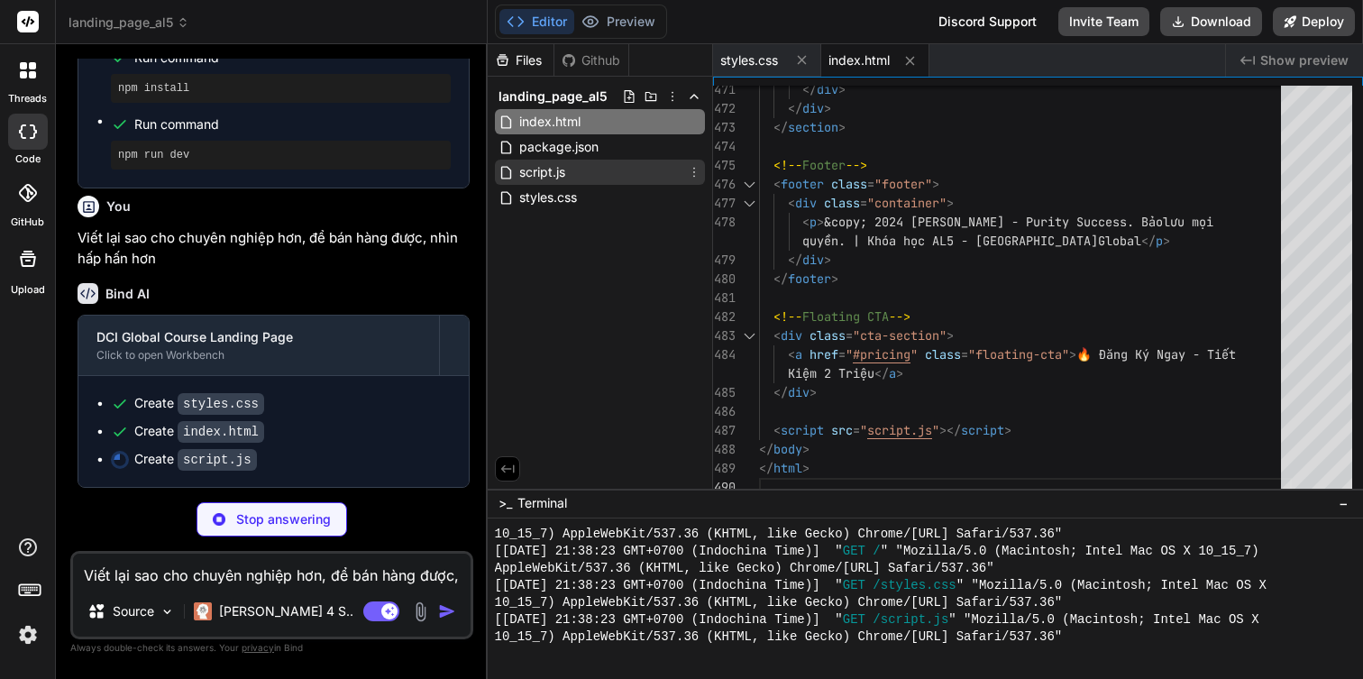  Describe the element at coordinates (824, 165) in the screenshot. I see `span: Footer` at that location.